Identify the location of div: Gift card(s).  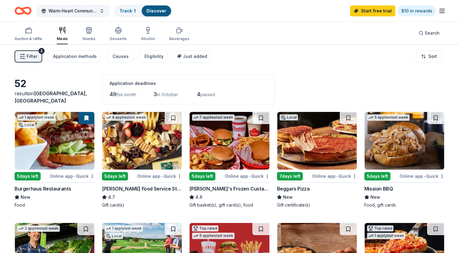
(142, 205).